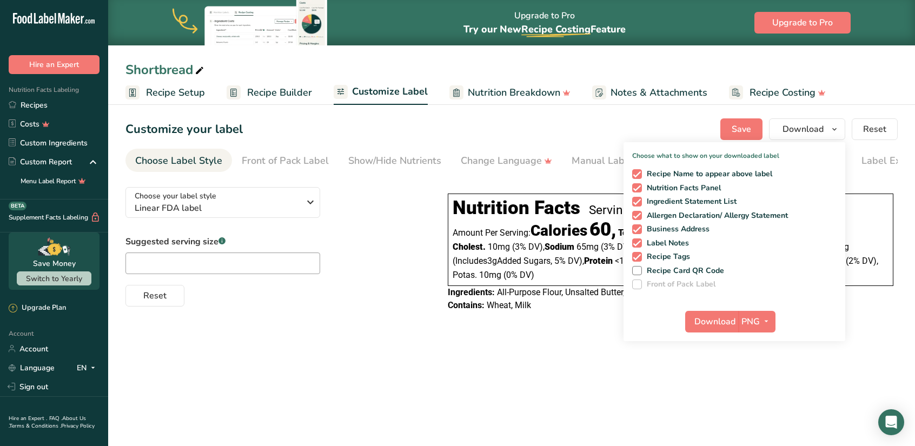 This screenshot has height=446, width=915. What do you see at coordinates (534, 231) in the screenshot?
I see `div: Amount Per Serving:` at bounding box center [534, 231].